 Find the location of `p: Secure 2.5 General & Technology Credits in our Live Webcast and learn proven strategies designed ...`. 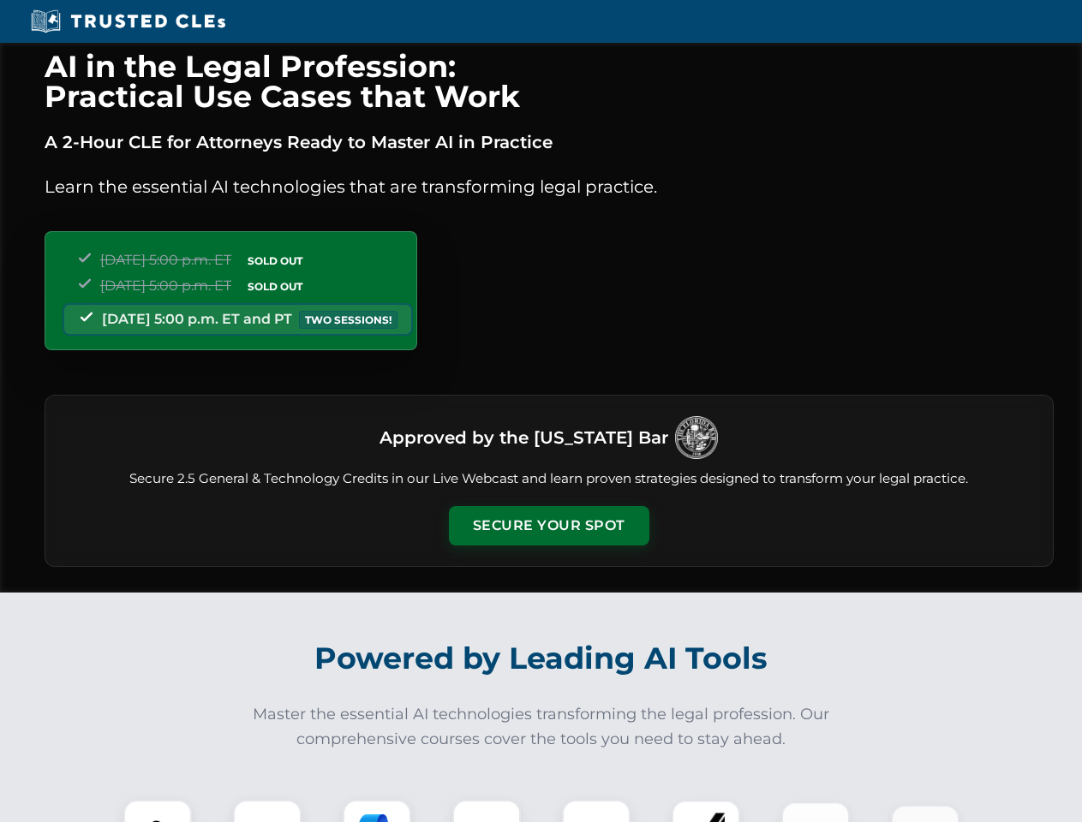

p: Secure 2.5 General & Technology Credits in our Live Webcast and learn proven strategies designed ... is located at coordinates (549, 479).